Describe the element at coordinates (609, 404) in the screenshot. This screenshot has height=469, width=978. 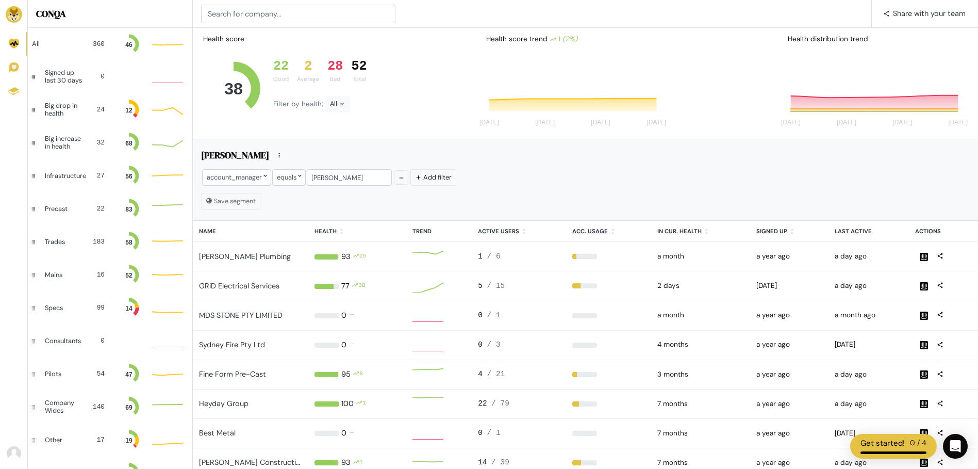
I see `div: 28%` at that location.